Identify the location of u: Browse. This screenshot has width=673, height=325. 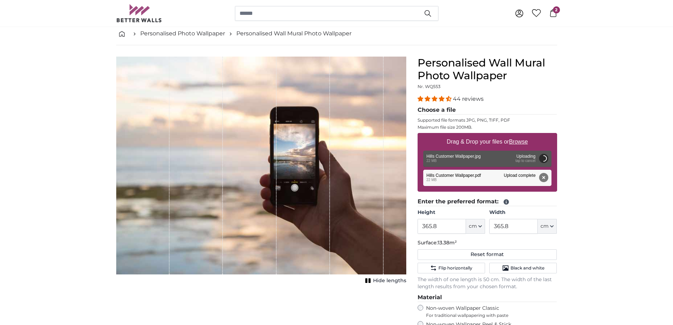
(519, 141).